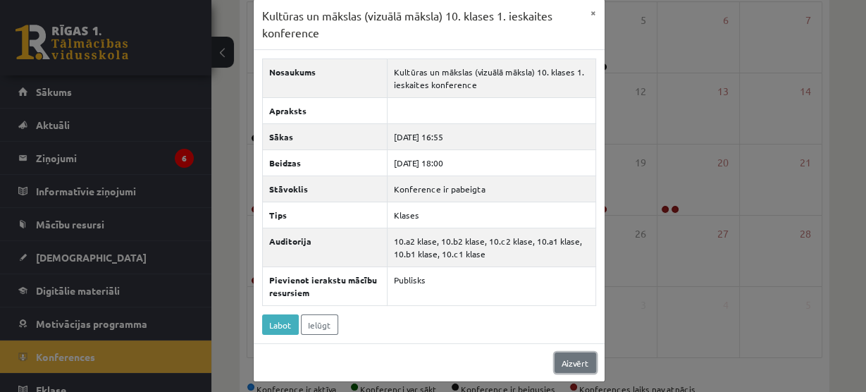 This screenshot has width=866, height=392. Describe the element at coordinates (324, 189) in the screenshot. I see `th: Stāvoklis` at that location.